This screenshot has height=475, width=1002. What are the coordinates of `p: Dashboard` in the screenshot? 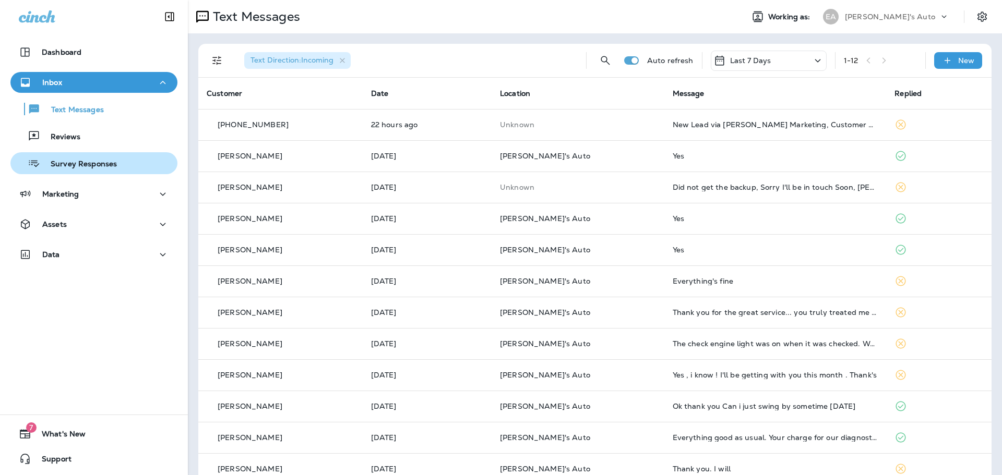 It's located at (62, 52).